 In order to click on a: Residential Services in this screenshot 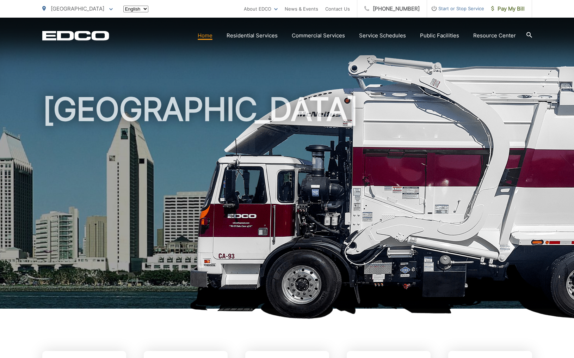, I will do `click(252, 36)`.